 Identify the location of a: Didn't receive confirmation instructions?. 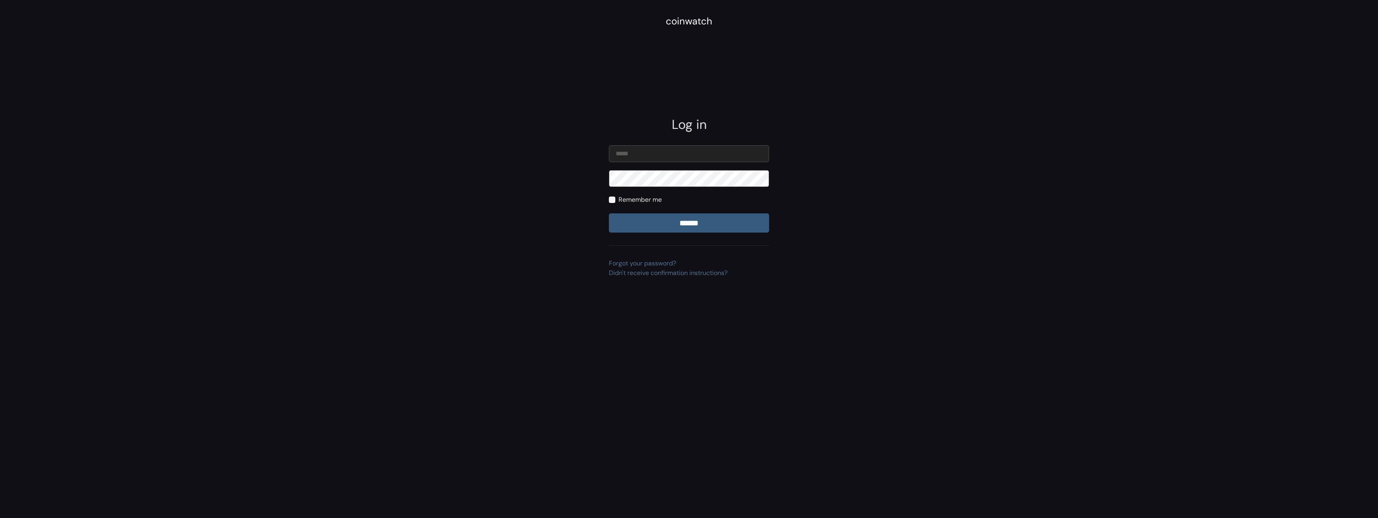
(668, 273).